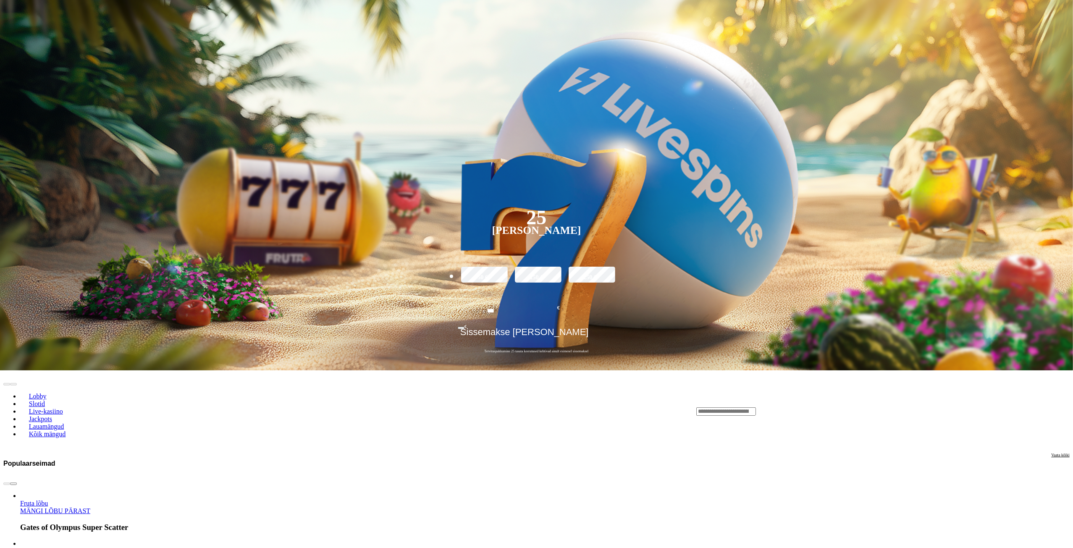 The width and height of the screenshot is (1073, 548). Describe the element at coordinates (536, 217) in the screenshot. I see `div: 25` at that location.